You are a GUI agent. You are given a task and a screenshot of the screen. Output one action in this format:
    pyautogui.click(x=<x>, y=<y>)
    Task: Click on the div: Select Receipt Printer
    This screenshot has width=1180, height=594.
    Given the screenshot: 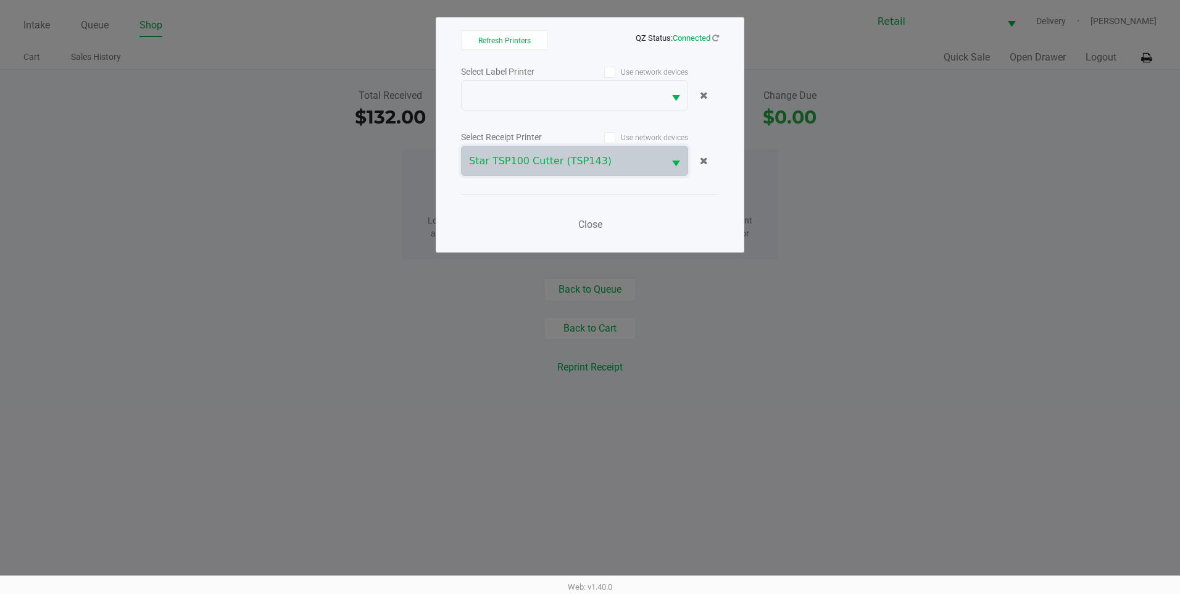 What is the action you would take?
    pyautogui.click(x=518, y=137)
    